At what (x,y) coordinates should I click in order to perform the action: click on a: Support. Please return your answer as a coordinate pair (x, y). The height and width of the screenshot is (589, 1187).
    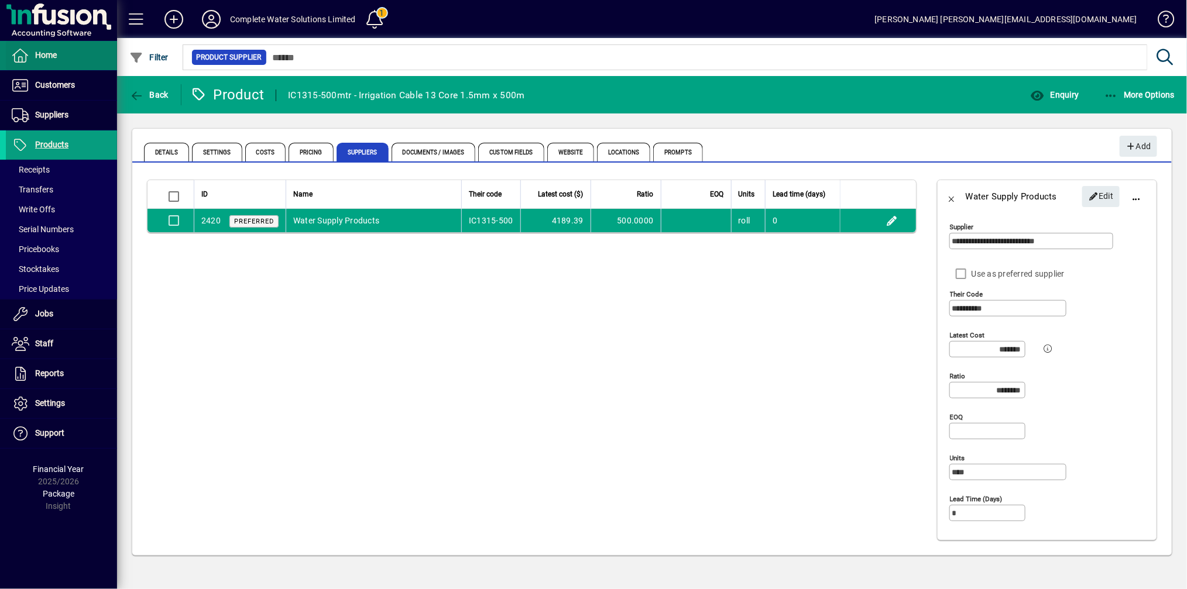
    Looking at the image, I should click on (61, 434).